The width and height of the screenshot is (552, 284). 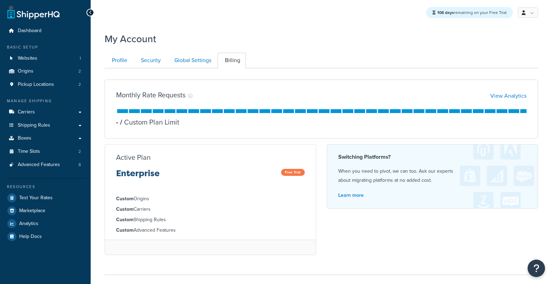 I want to click on a: Time Slots 2, so click(x=45, y=151).